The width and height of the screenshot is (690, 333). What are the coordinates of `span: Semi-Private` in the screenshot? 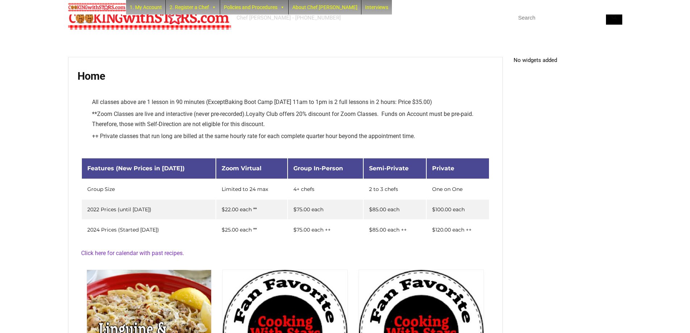 It's located at (388, 168).